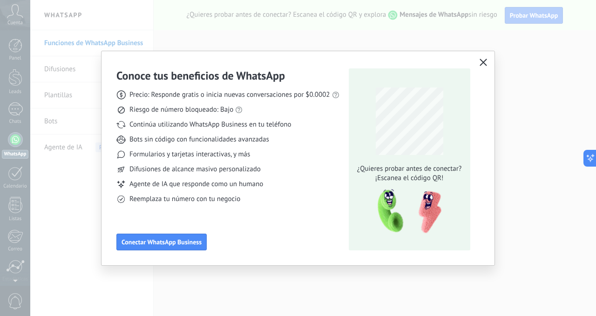  What do you see at coordinates (210, 125) in the screenshot?
I see `span: Continúa utilizando WhatsApp Business en tu teléfono` at bounding box center [210, 125].